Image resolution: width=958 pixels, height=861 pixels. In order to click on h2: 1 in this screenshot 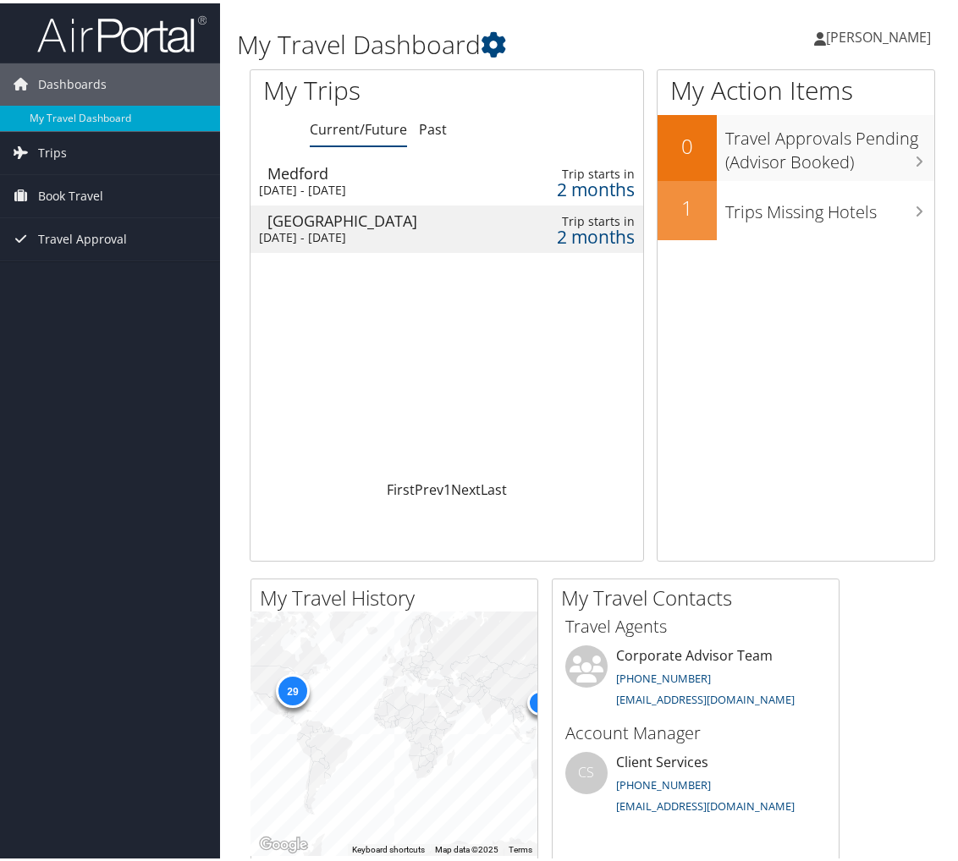, I will do `click(687, 205)`.